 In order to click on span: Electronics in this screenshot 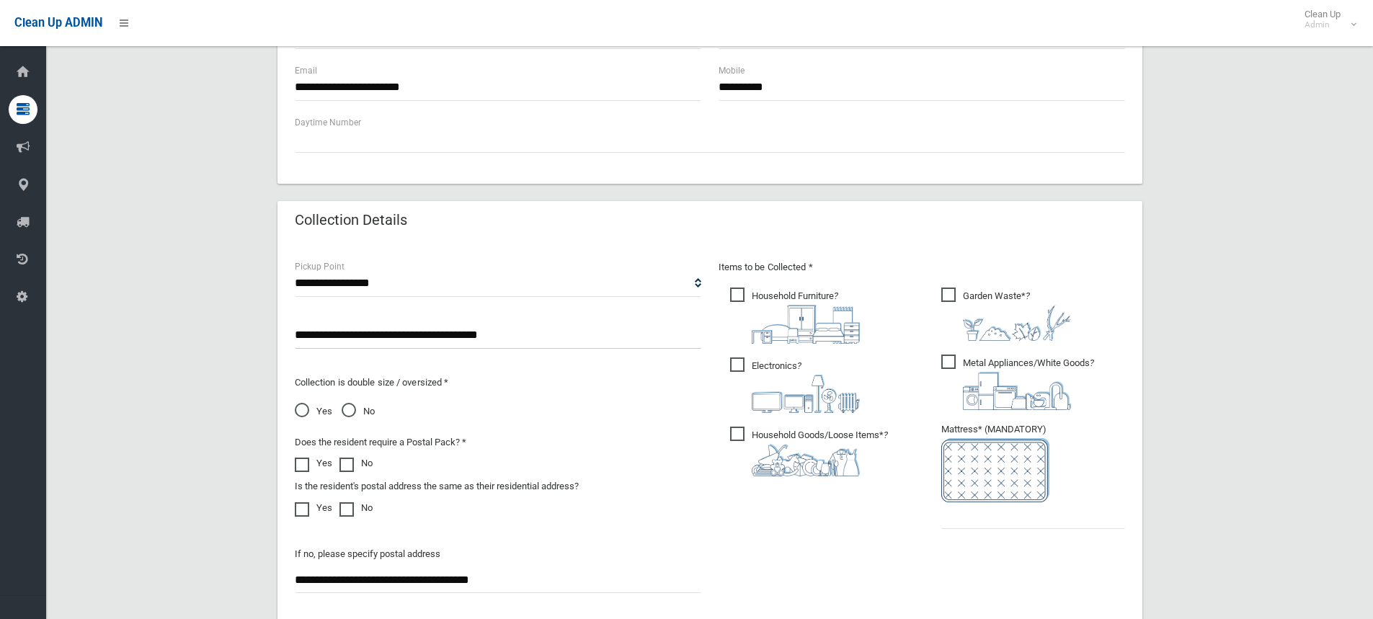, I will do `click(795, 385)`.